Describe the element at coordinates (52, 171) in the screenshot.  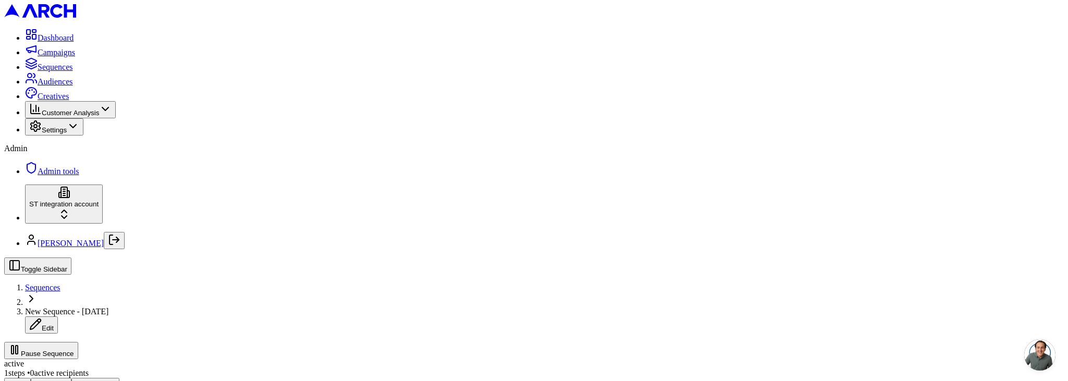
I see `a: Admin tools` at that location.